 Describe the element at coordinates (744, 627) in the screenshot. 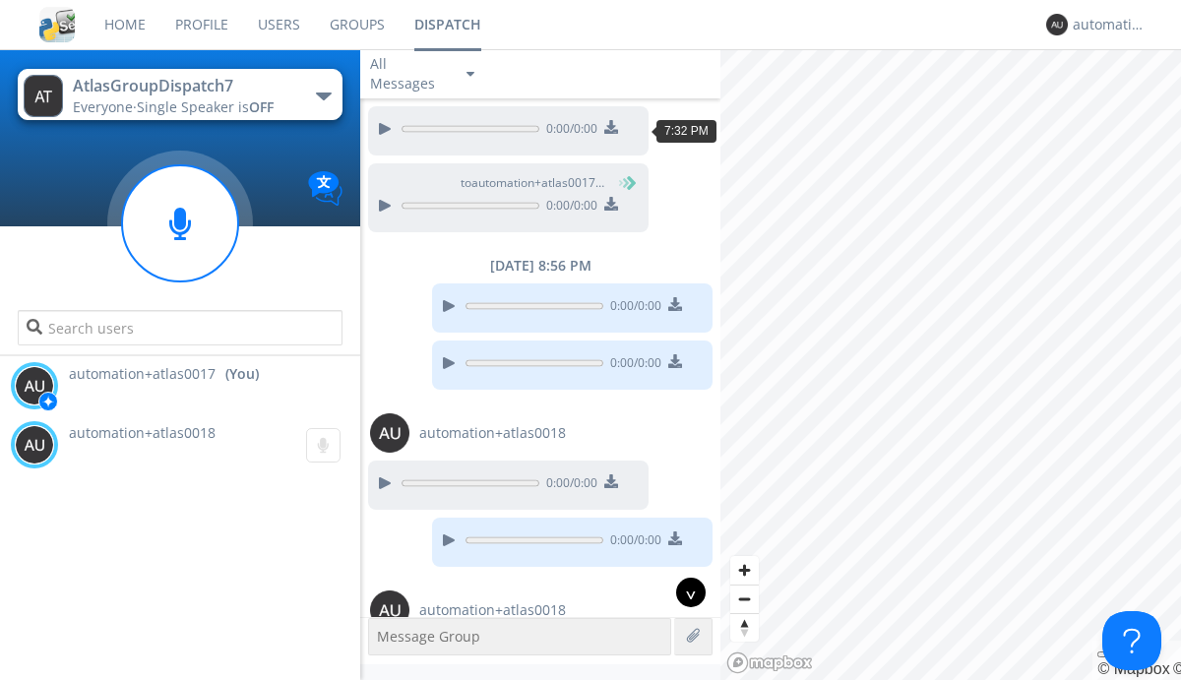

I see `button: Reset bearing to north` at that location.